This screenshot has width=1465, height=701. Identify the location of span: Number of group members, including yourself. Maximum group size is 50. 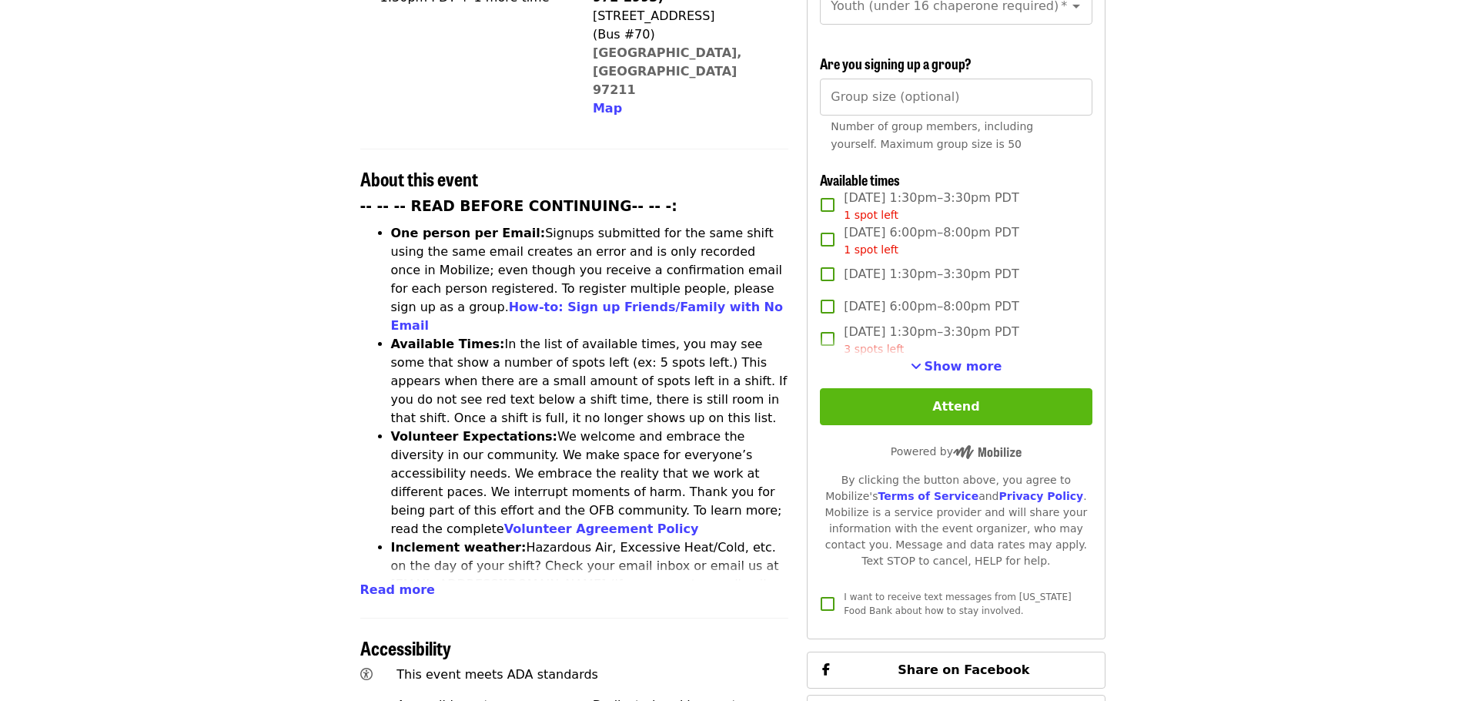
(932, 135).